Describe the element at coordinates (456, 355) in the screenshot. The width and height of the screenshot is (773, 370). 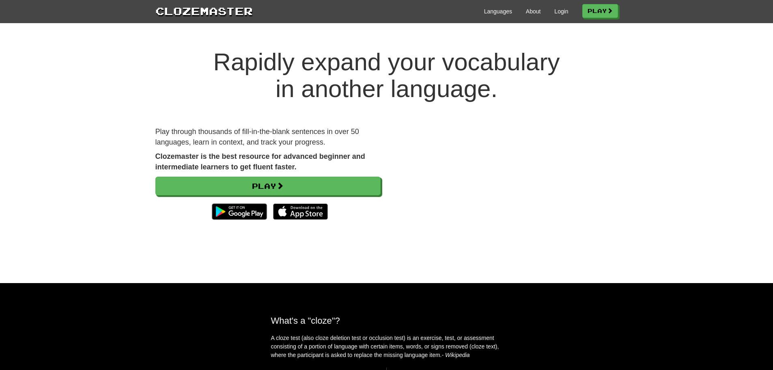
I see `em: - Wikipedia` at that location.